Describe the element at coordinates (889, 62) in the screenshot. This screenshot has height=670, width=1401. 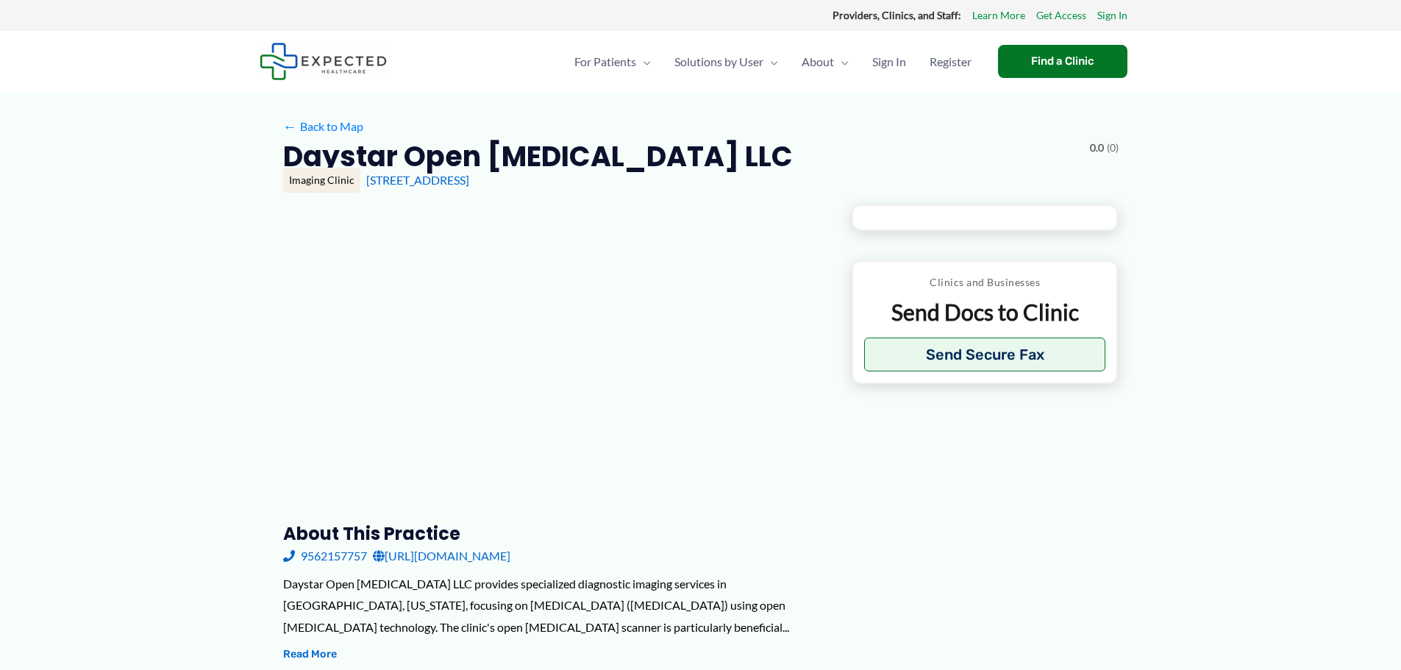
I see `span: Sign In` at that location.